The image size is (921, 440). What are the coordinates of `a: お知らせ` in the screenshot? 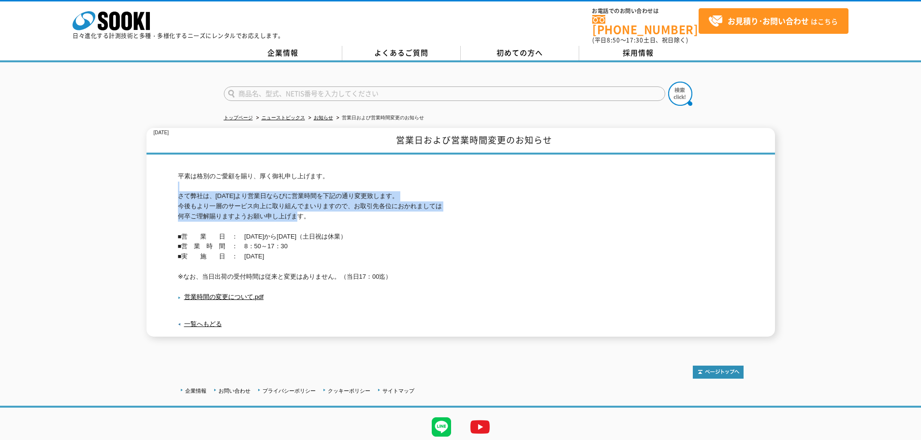 It's located at (323, 117).